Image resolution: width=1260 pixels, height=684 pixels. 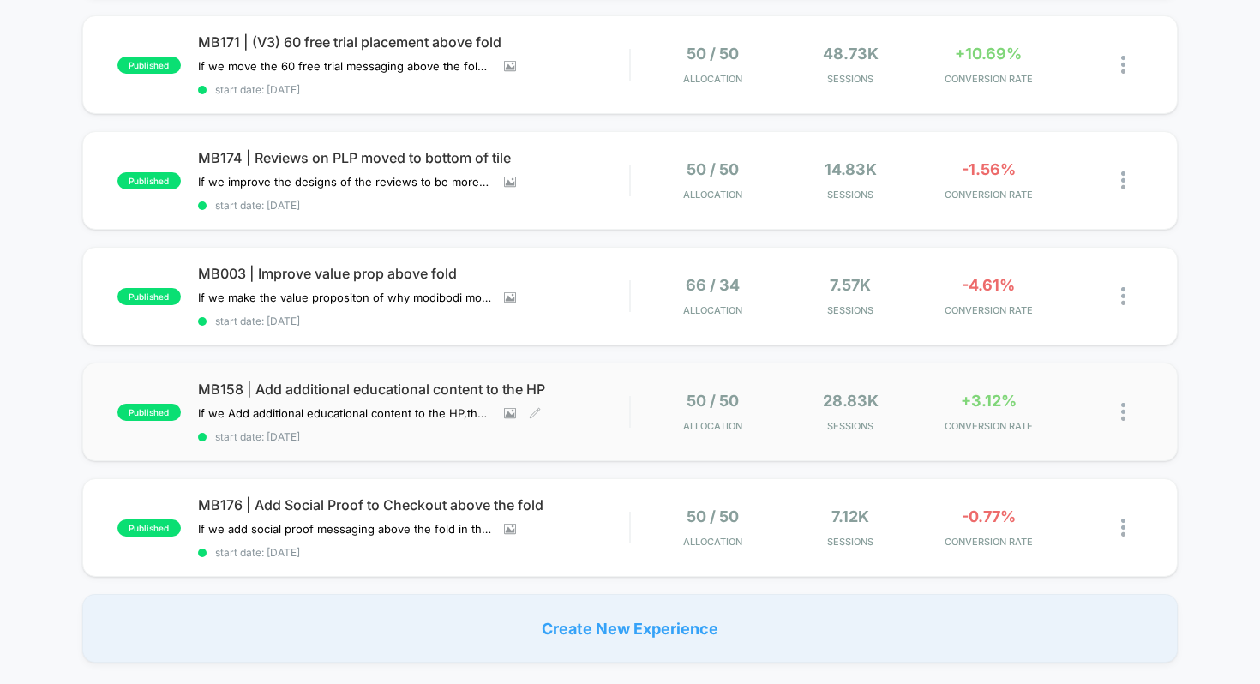 What do you see at coordinates (414, 273) in the screenshot?
I see `span: MB003 | Improve value prop above fold` at bounding box center [414, 273].